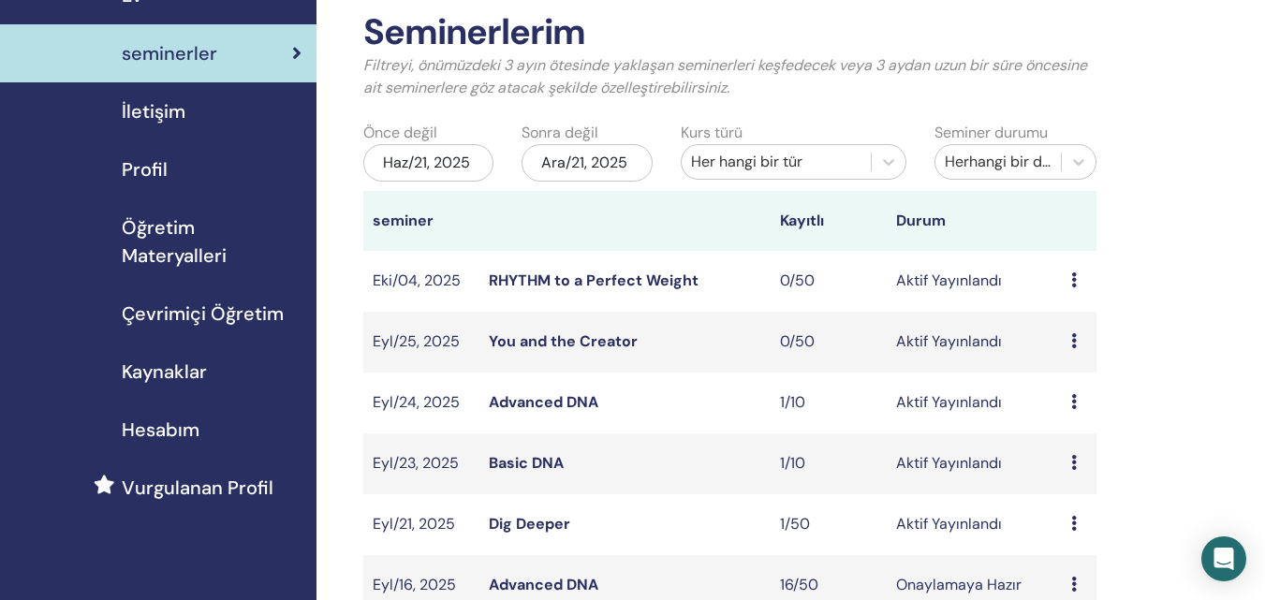 The height and width of the screenshot is (600, 1265). What do you see at coordinates (421, 221) in the screenshot?
I see `th: seminer` at bounding box center [421, 221].